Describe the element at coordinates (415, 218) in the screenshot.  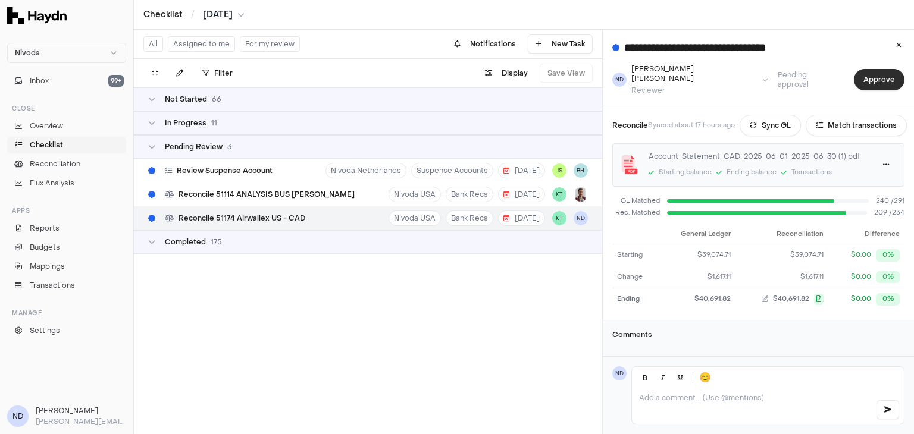
I see `button: Nivoda USA` at that location.